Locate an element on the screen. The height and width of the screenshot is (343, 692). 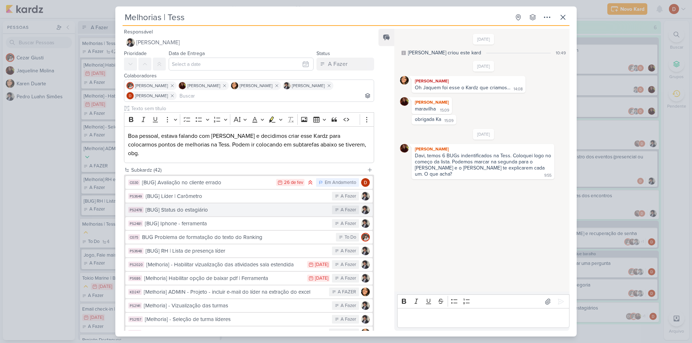
input: Kard Sem Título is located at coordinates (316, 17).